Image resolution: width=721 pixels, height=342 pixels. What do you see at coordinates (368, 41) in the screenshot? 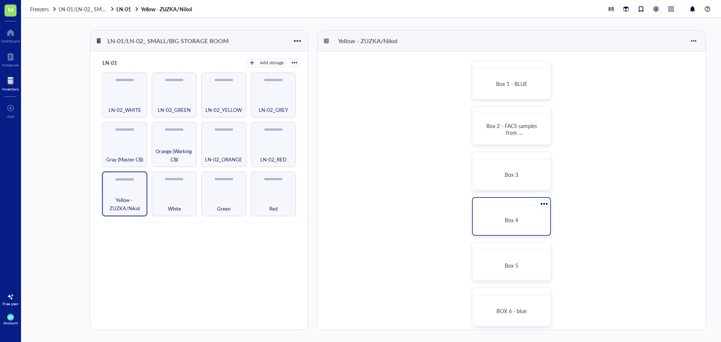
I see `div: Yellow - ZUZKA/Nikol` at bounding box center [368, 41].